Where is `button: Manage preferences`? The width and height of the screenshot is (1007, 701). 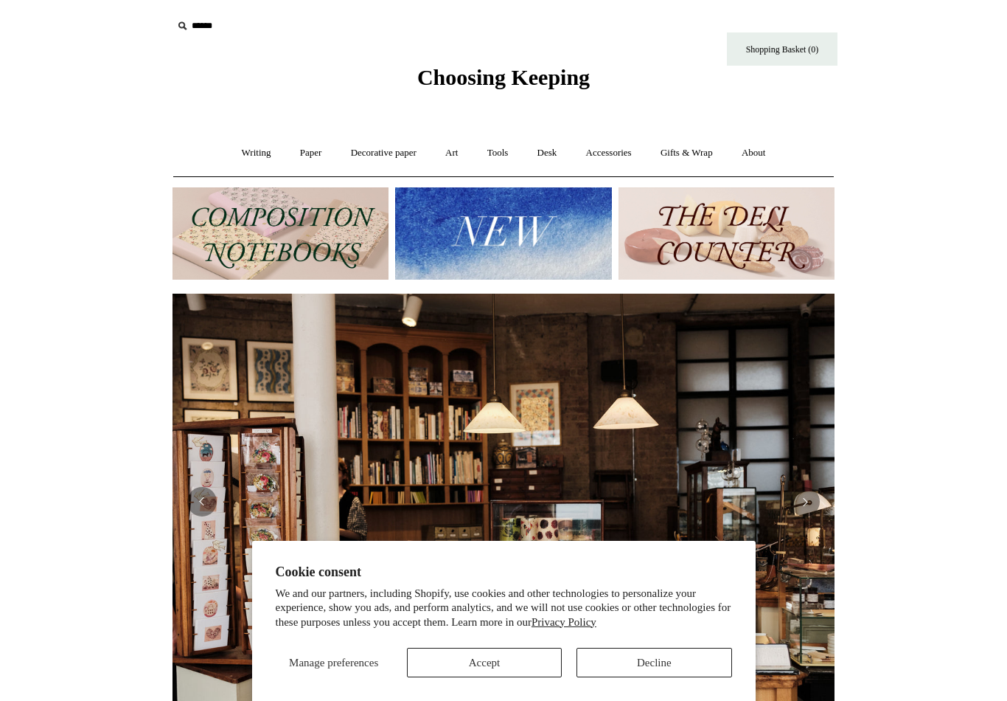
button: Manage preferences is located at coordinates (334, 662).